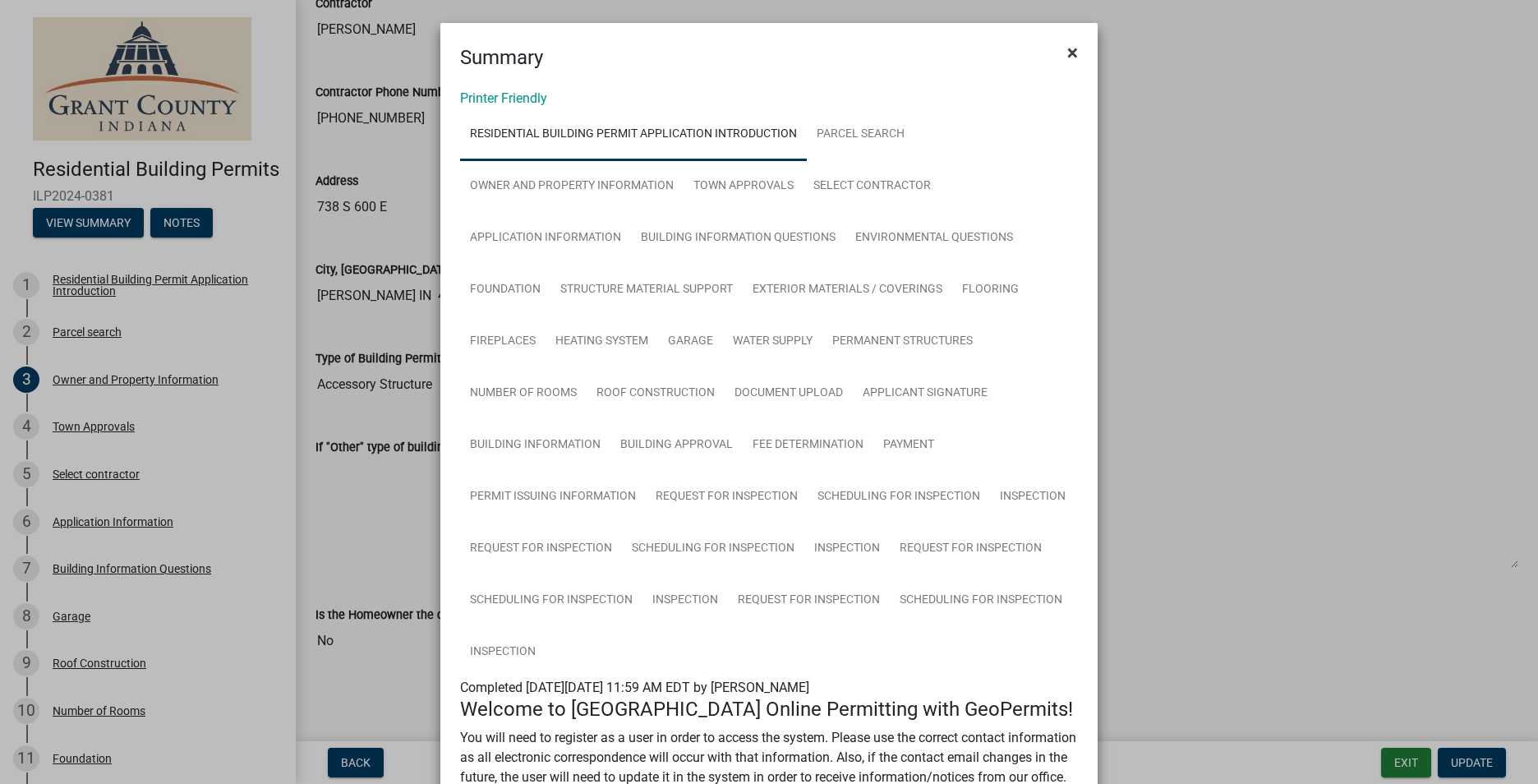 Image resolution: width=1538 pixels, height=784 pixels. I want to click on a: Applicant Signature, so click(925, 393).